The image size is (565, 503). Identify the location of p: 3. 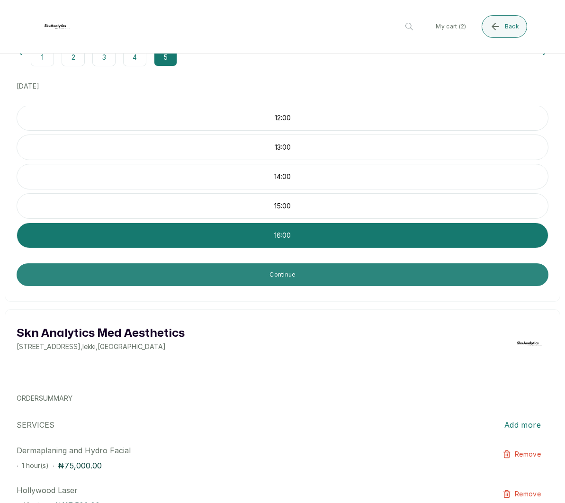
(104, 57).